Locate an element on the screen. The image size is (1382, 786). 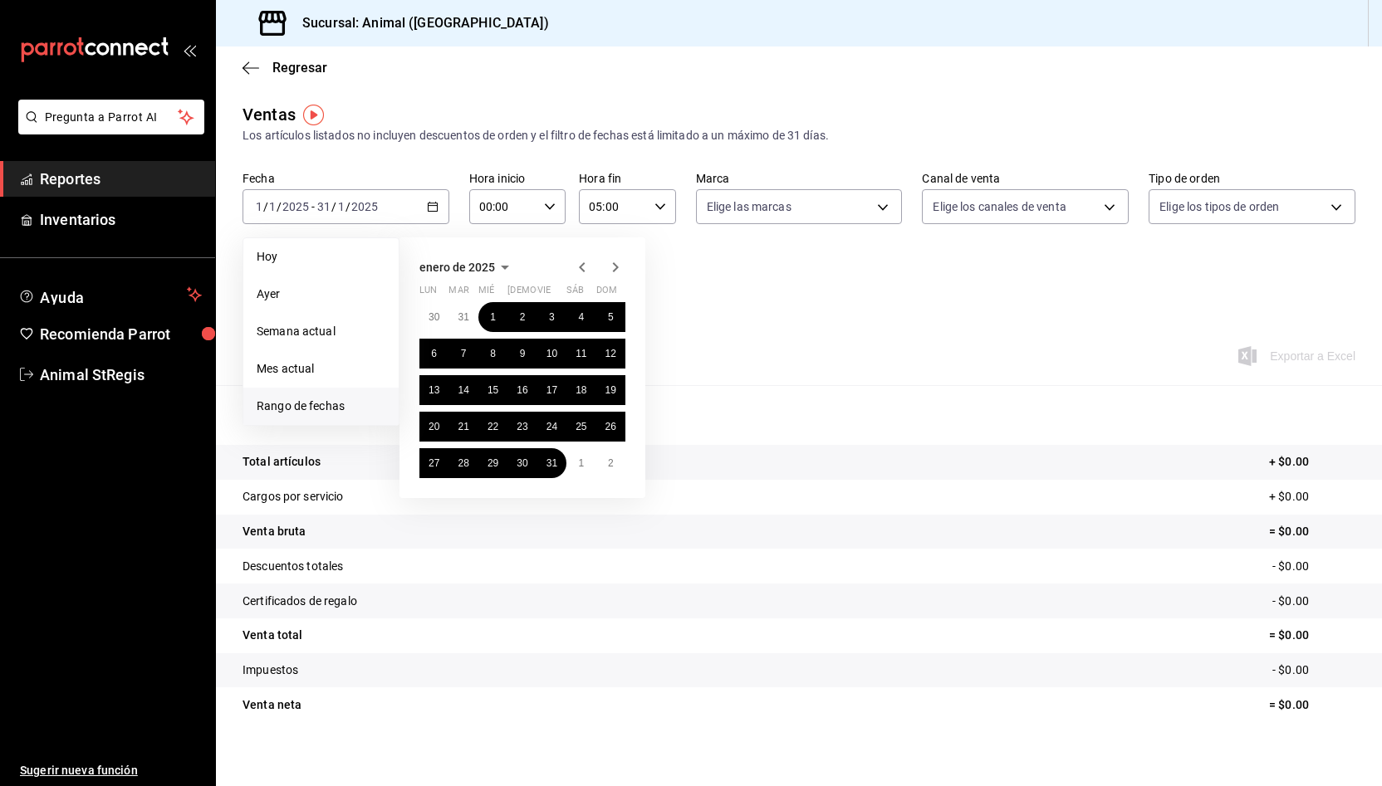
abbr: 22 de enero de 2025 is located at coordinates (492, 427).